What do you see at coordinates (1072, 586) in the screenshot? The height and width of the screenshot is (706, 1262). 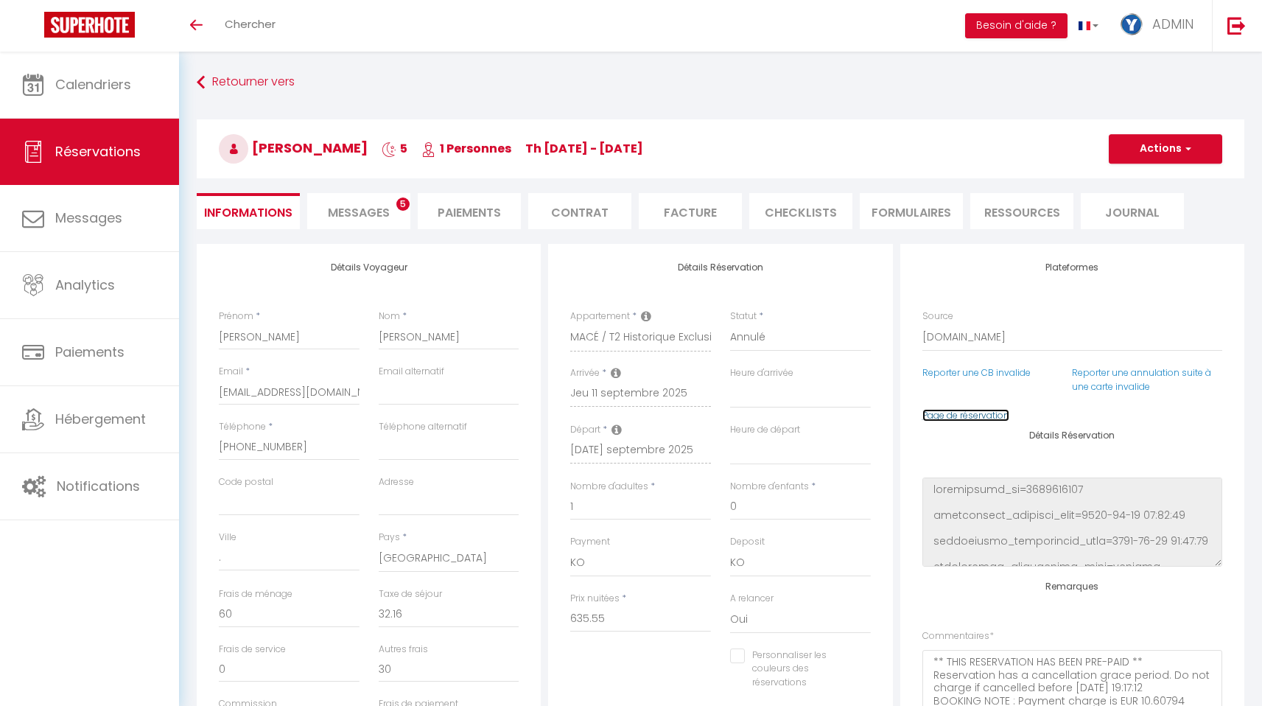 I see `h4: Remarques` at bounding box center [1072, 586].